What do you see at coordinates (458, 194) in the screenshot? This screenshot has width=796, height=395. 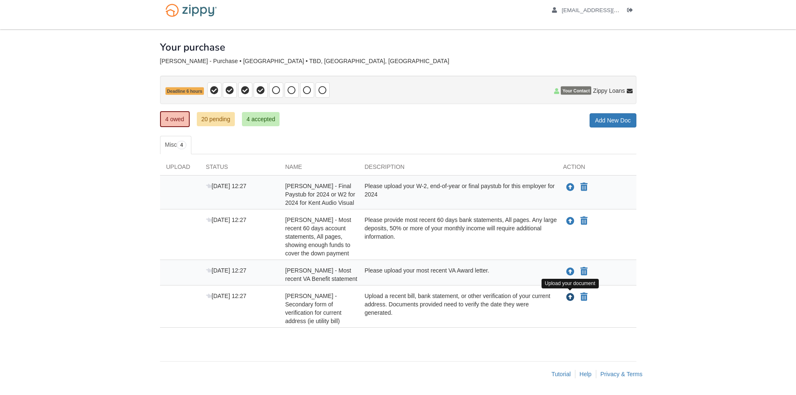 I see `div: Please upload your W-2, end-of-year or final paystub for this employer for 2024` at bounding box center [458, 194].